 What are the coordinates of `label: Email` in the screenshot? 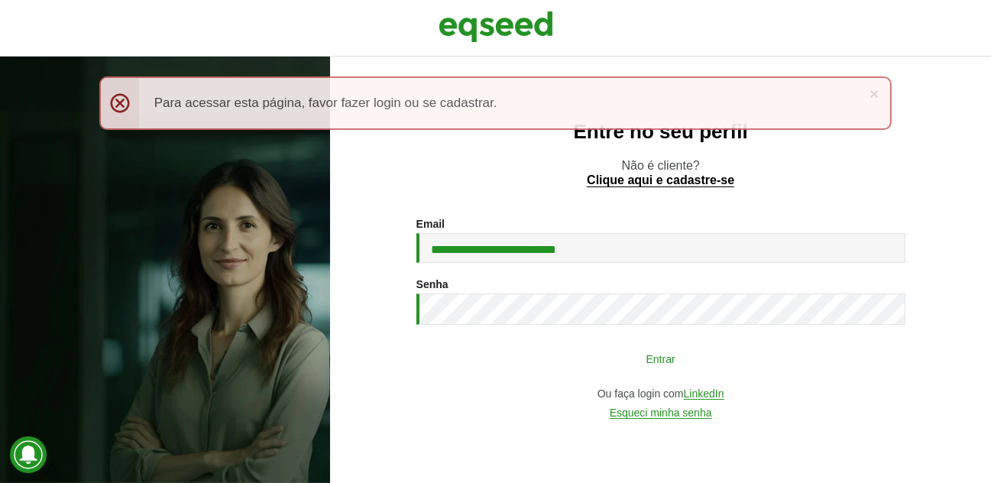 It's located at (430, 224).